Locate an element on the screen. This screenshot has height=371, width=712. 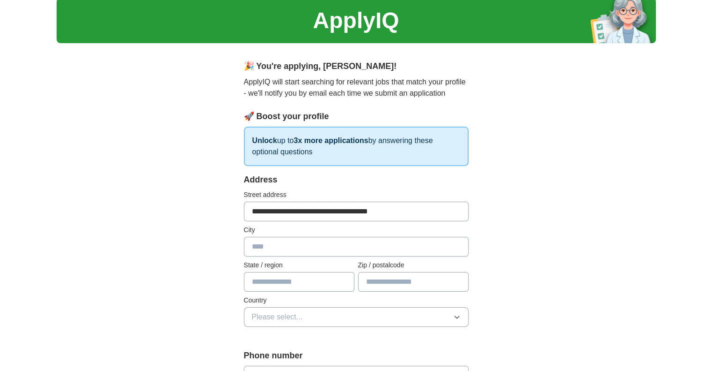
div: Address is located at coordinates (356, 179).